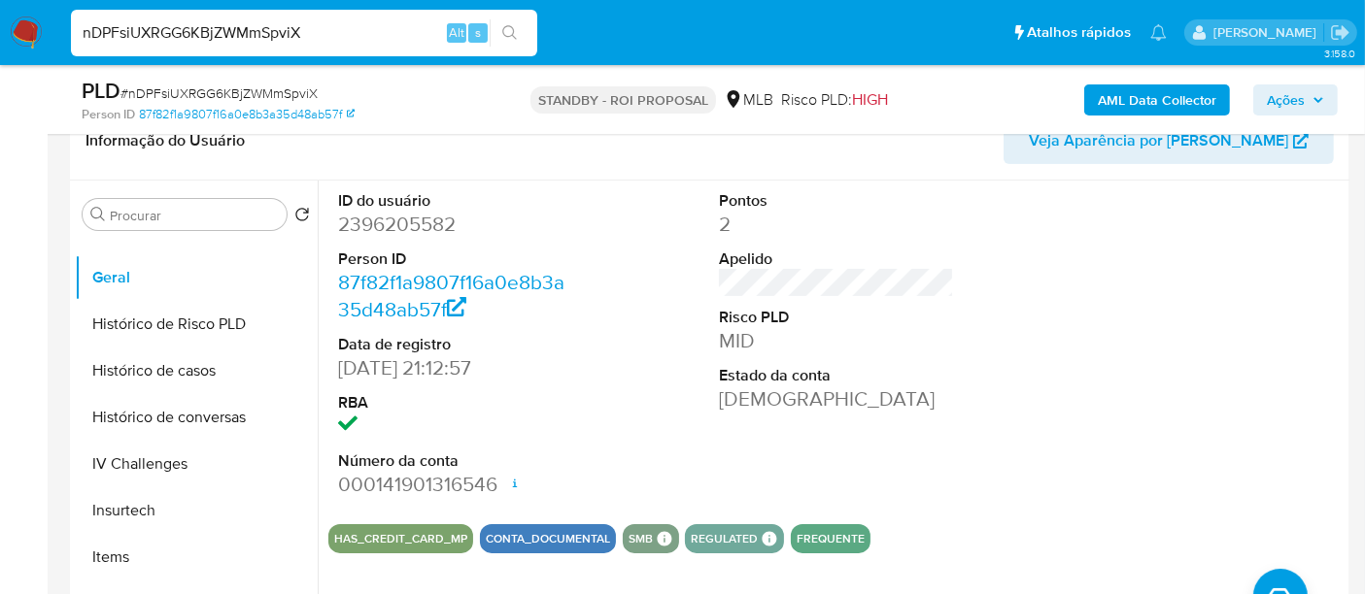 This screenshot has height=594, width=1365. What do you see at coordinates (196, 371) in the screenshot?
I see `button: Histórico de casos` at bounding box center [196, 371].